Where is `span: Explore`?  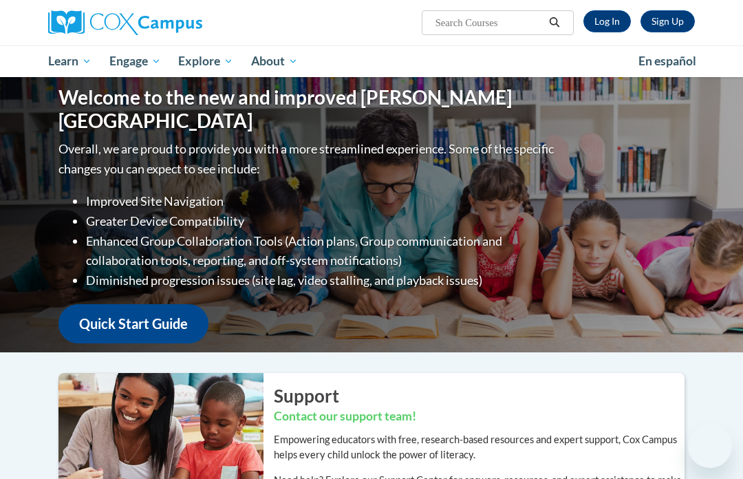
span: Explore is located at coordinates (206, 61).